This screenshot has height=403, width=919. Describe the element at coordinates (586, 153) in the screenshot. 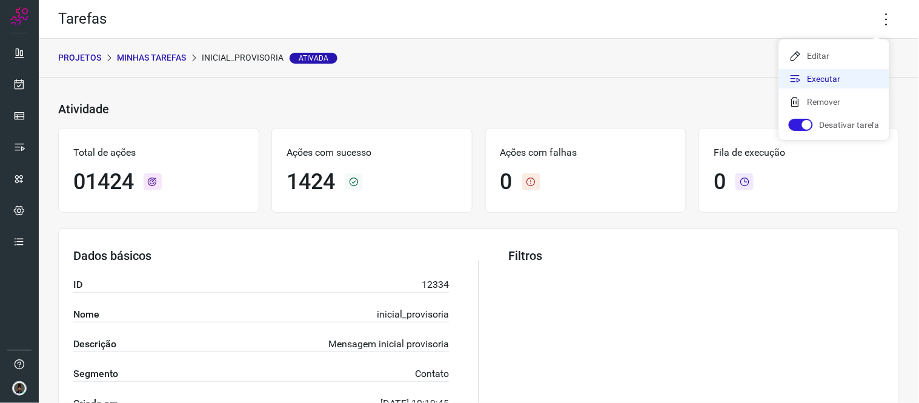

I see `p: Ações com falhas` at that location.